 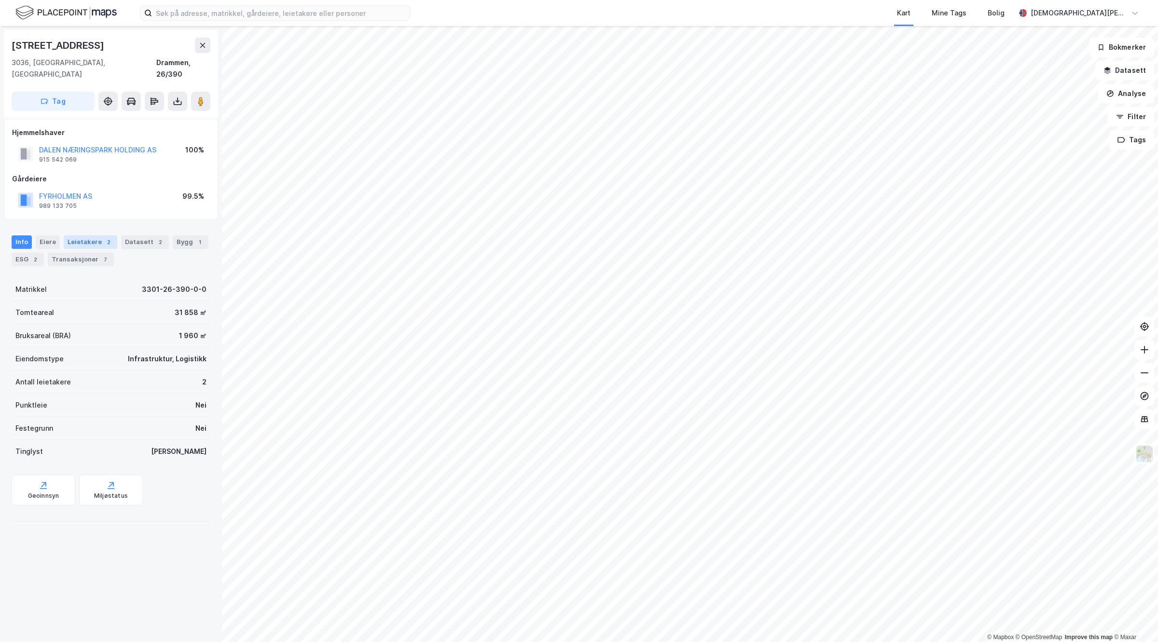 What do you see at coordinates (90, 242) in the screenshot?
I see `div: Leietakere` at bounding box center [90, 242].